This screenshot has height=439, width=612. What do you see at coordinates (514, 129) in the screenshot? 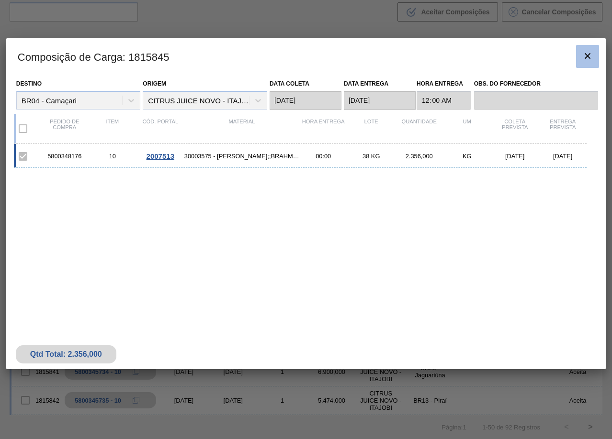
I see `div: Coleta Prevista` at bounding box center [514, 129].